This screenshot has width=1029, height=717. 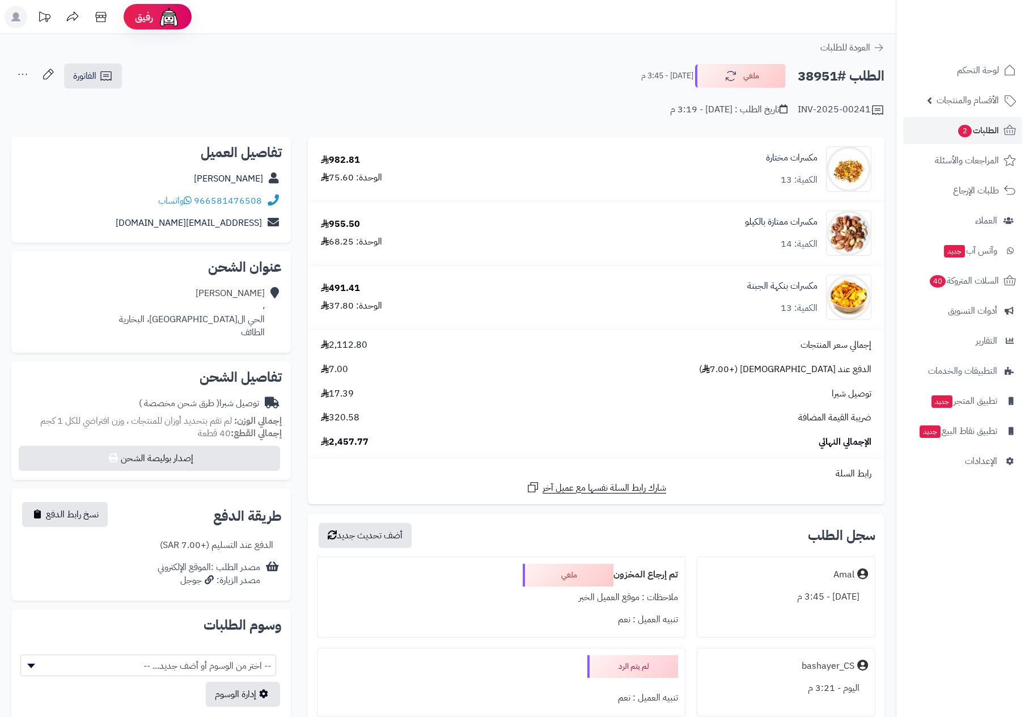 I want to click on a: الطلبات2, so click(x=963, y=130).